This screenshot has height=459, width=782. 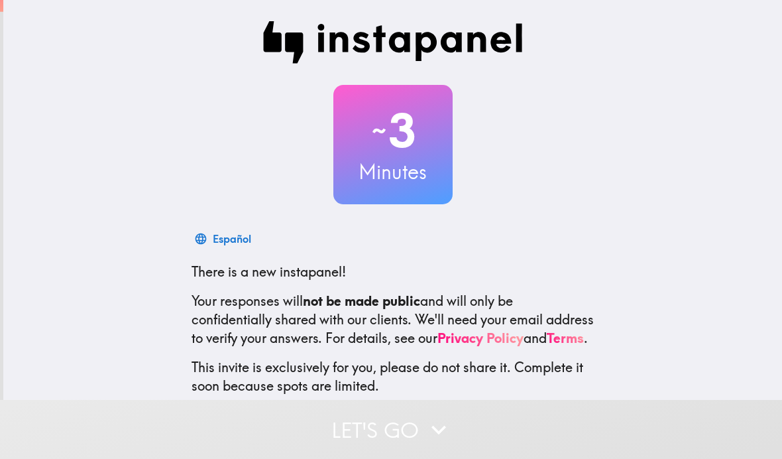 I want to click on h3: Minutes, so click(x=393, y=172).